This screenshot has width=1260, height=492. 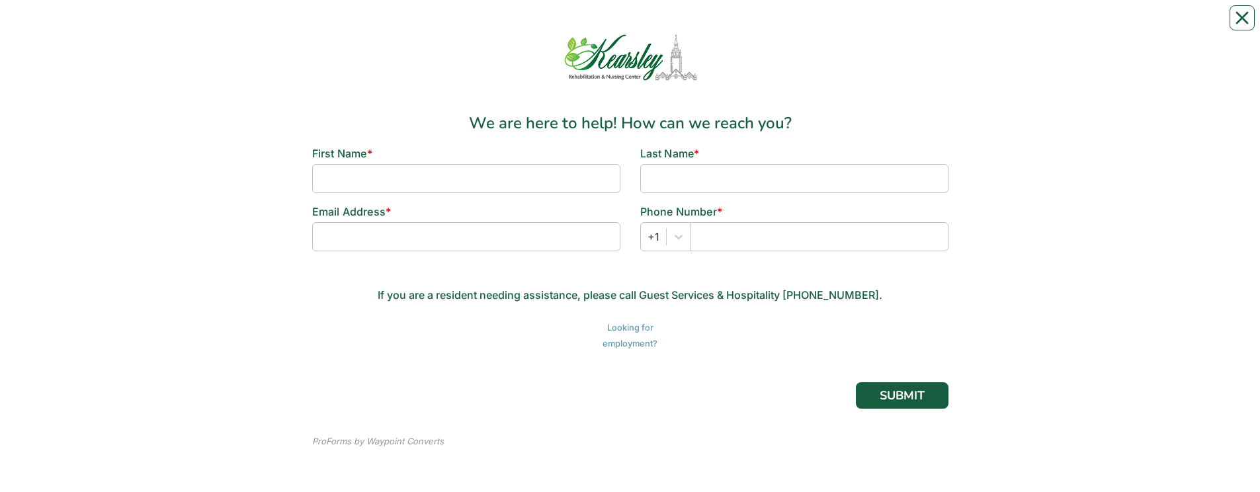 What do you see at coordinates (349, 212) in the screenshot?
I see `span: Email Address` at bounding box center [349, 212].